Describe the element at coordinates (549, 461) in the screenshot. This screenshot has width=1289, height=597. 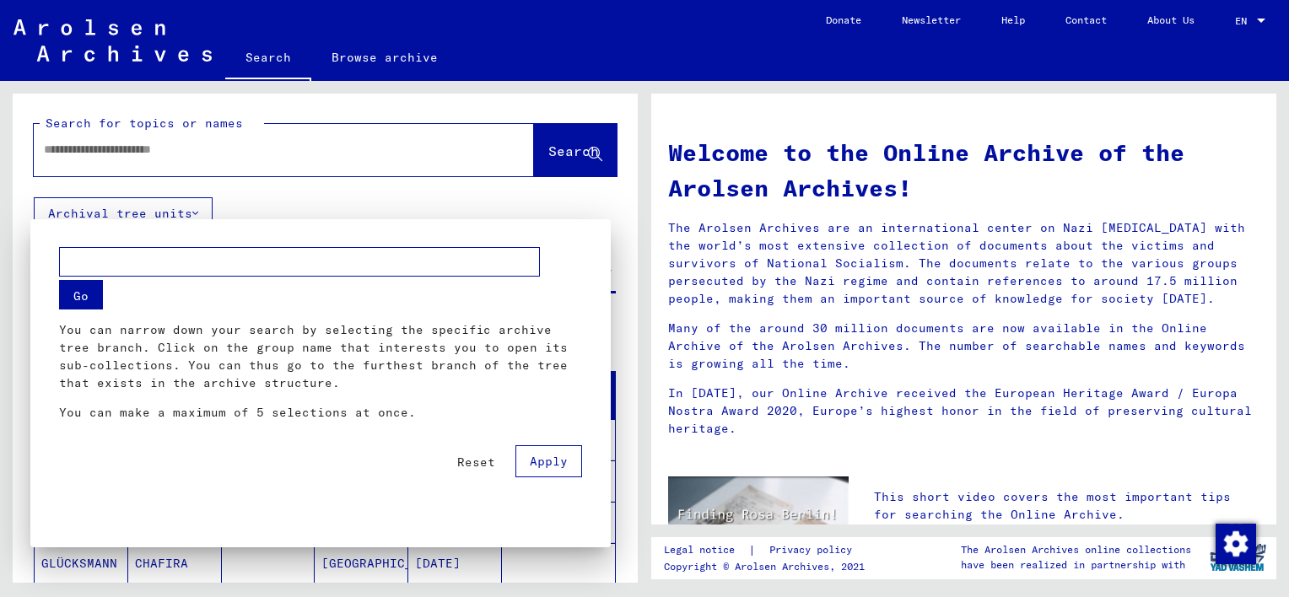
I see `span: Apply` at that location.